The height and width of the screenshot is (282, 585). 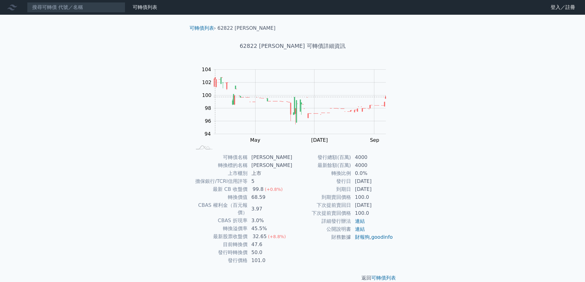 What do you see at coordinates (322, 205) in the screenshot?
I see `td: 下次提前賣回日` at bounding box center [322, 205].